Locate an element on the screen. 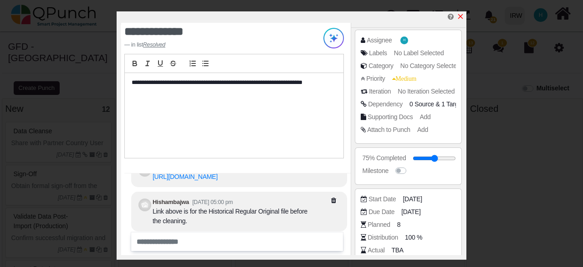 This screenshot has width=583, height=267. span: No Iteration Selected is located at coordinates (426, 91).